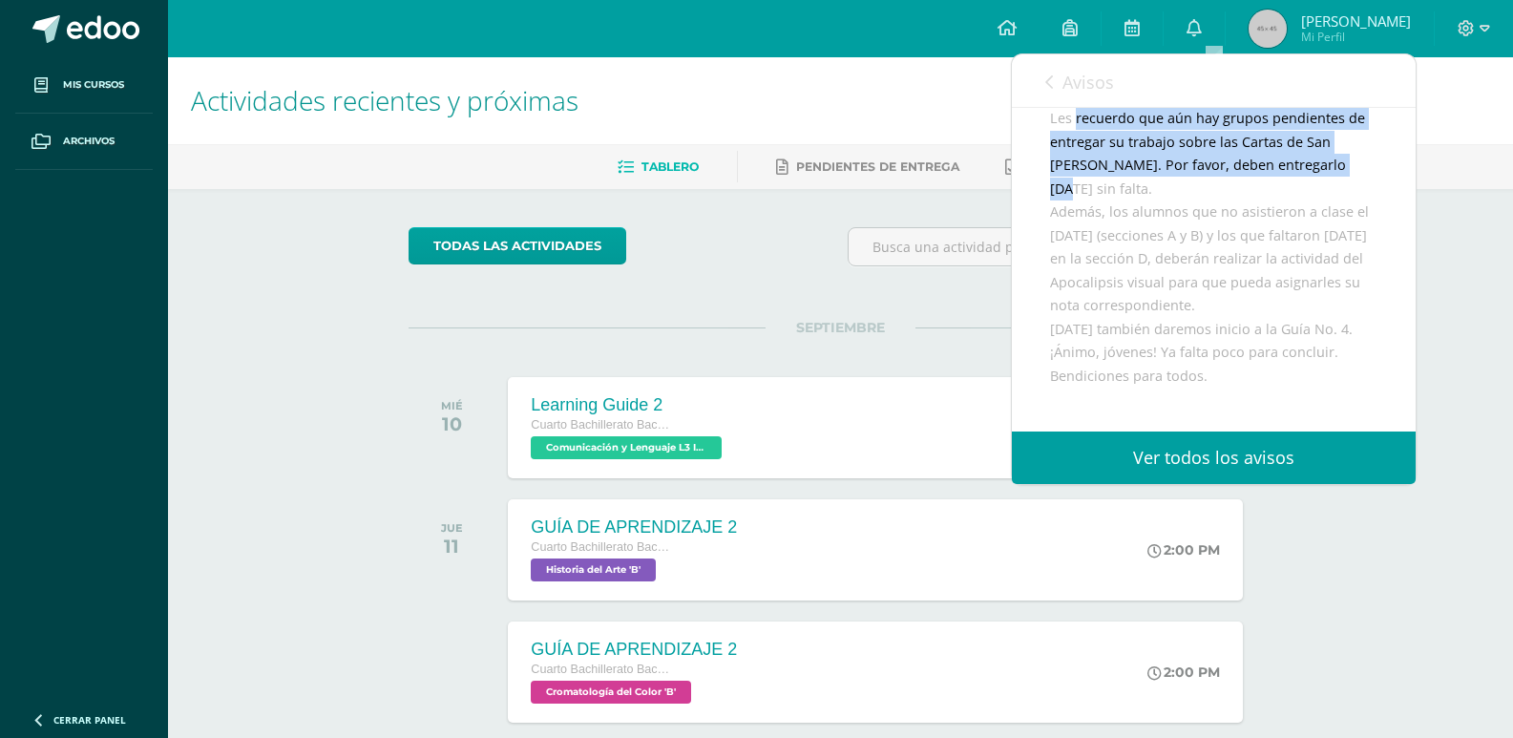 This screenshot has width=1513, height=738. What do you see at coordinates (517, 245) in the screenshot?
I see `a: todas las Actividades` at bounding box center [517, 245].